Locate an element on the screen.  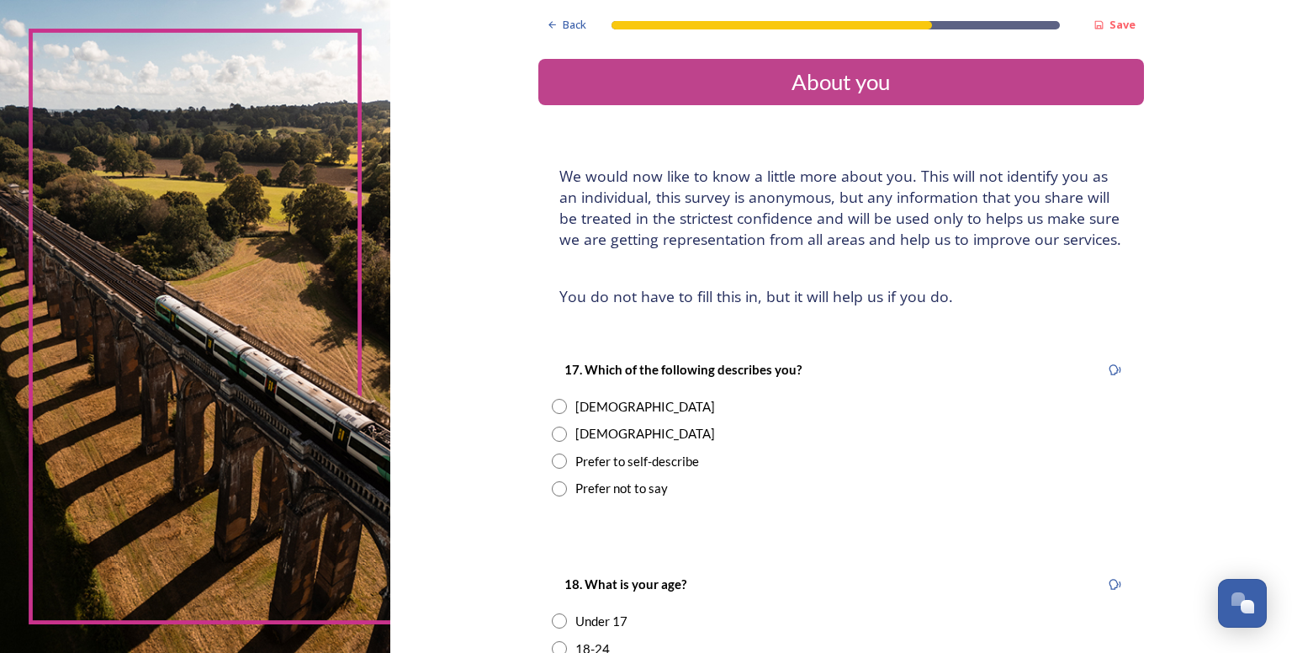
button: Open Chat is located at coordinates (1243, 603).